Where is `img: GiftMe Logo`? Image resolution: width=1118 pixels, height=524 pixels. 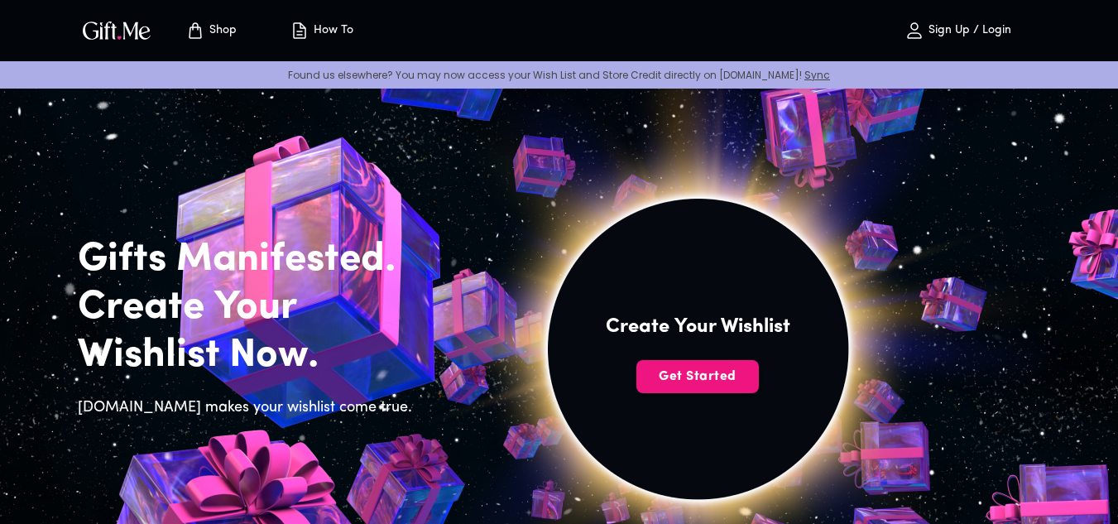
img: GiftMe Logo is located at coordinates (117, 30).